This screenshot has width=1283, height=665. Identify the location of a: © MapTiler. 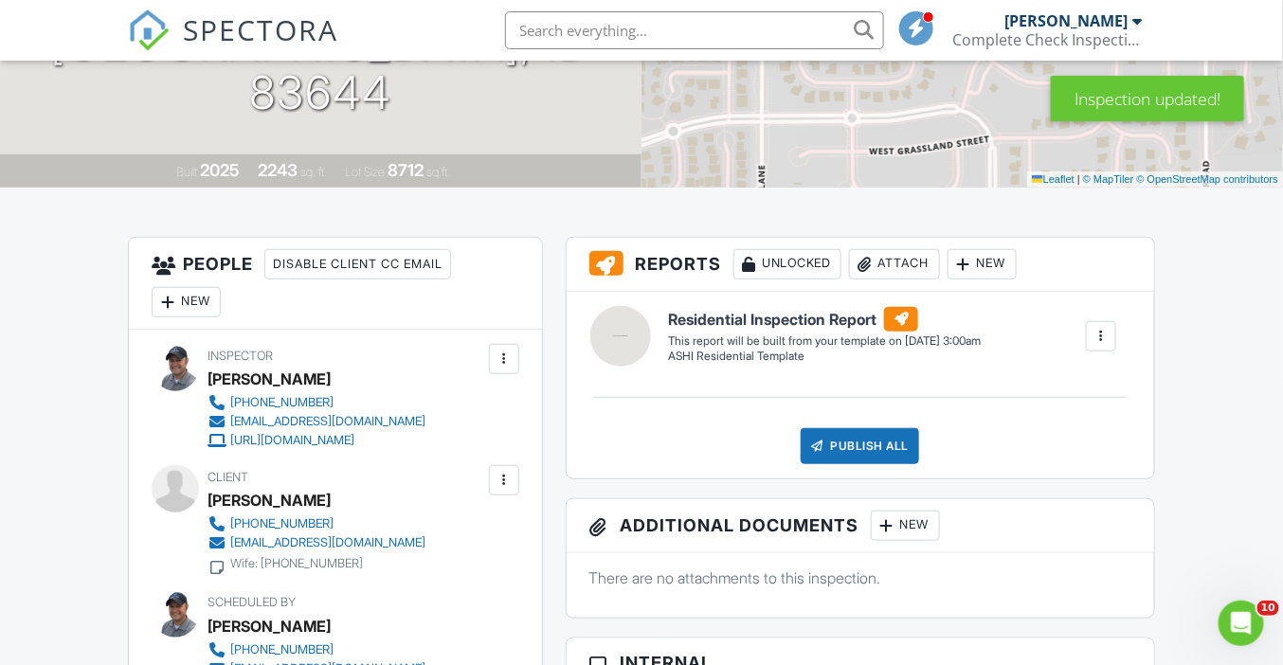
(1108, 179).